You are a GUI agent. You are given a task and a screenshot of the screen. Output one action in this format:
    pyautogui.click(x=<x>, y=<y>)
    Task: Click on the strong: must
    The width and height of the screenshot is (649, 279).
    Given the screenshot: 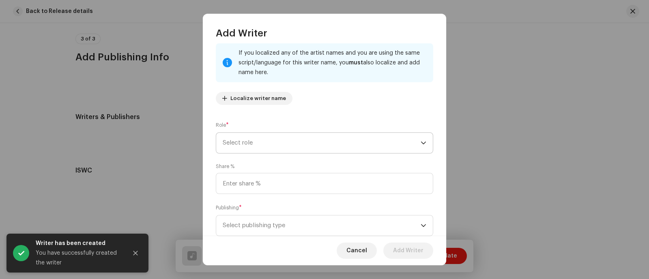 What is the action you would take?
    pyautogui.click(x=355, y=63)
    